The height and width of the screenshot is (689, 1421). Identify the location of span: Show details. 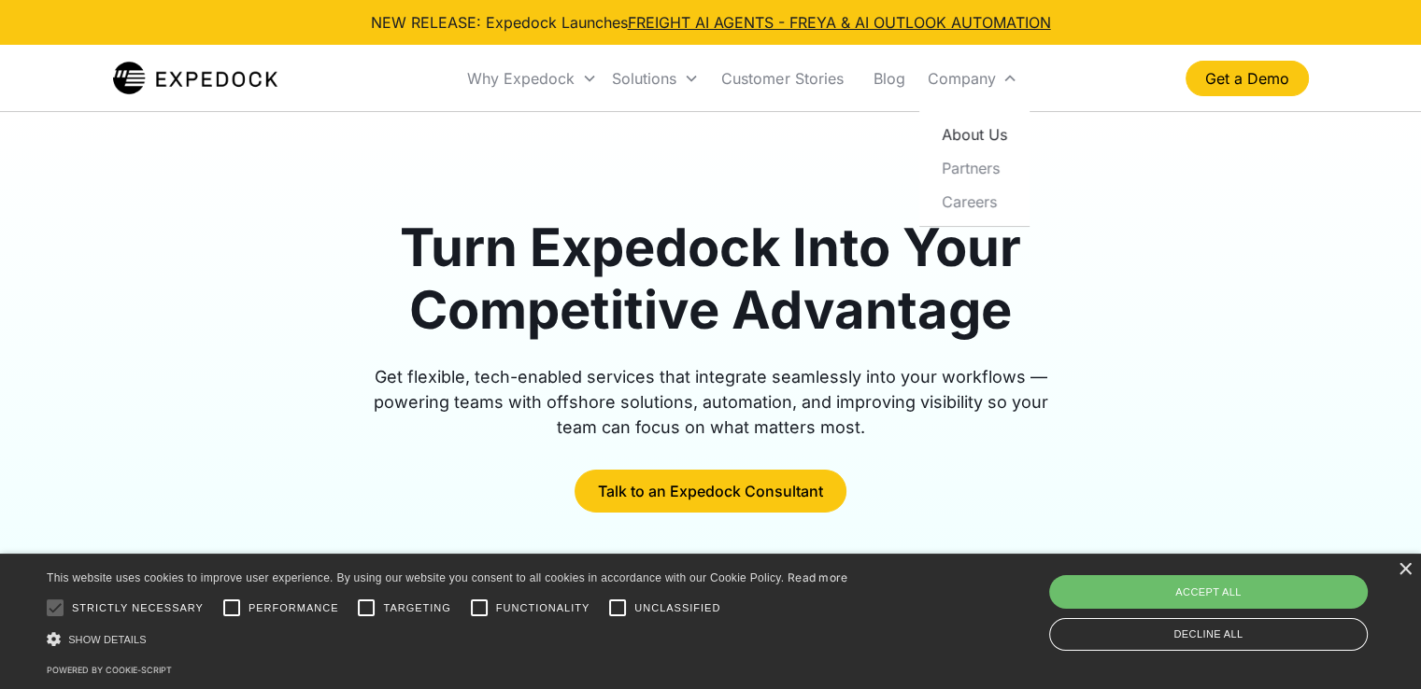
(107, 640).